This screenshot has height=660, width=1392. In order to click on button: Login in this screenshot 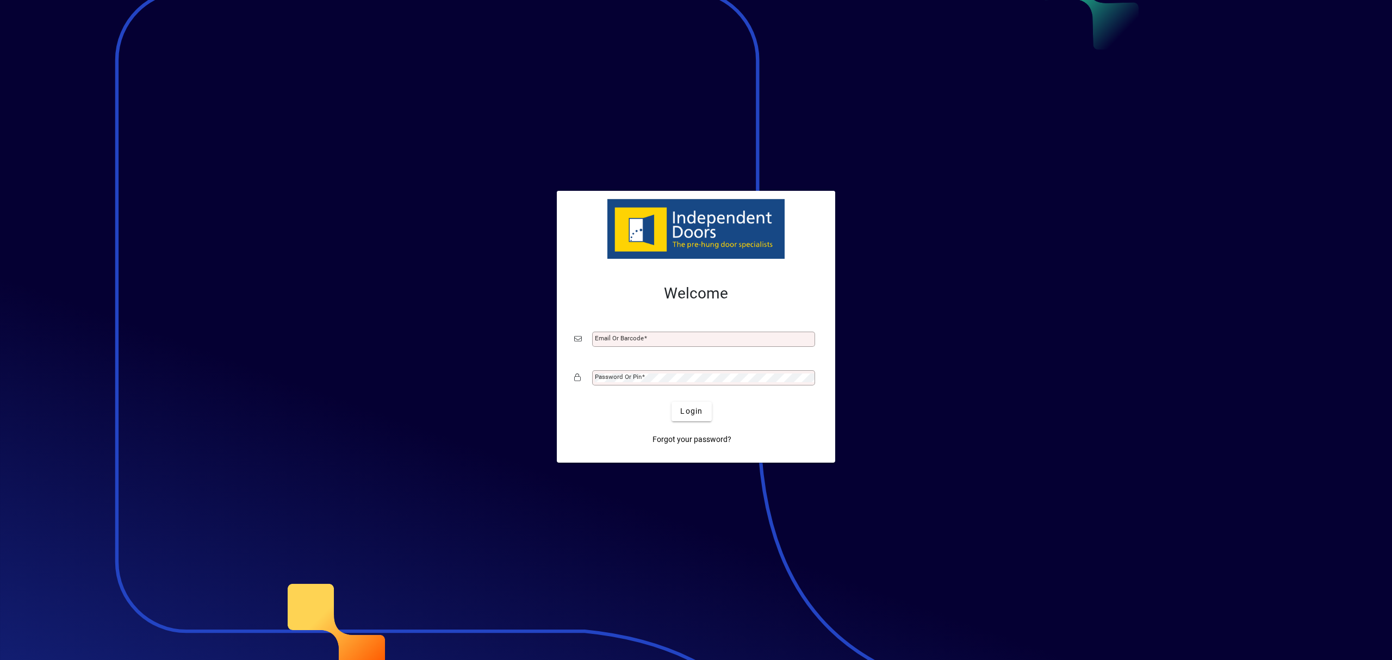, I will do `click(691, 412)`.